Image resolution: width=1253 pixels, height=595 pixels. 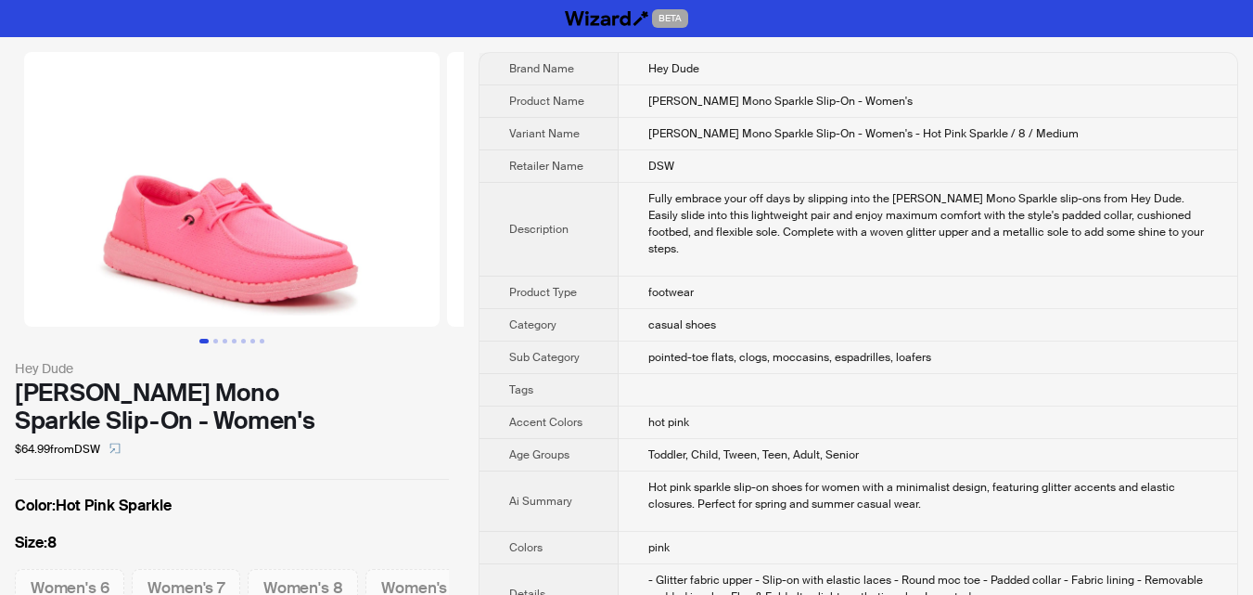 I want to click on button: Go to slide 5, so click(x=243, y=340).